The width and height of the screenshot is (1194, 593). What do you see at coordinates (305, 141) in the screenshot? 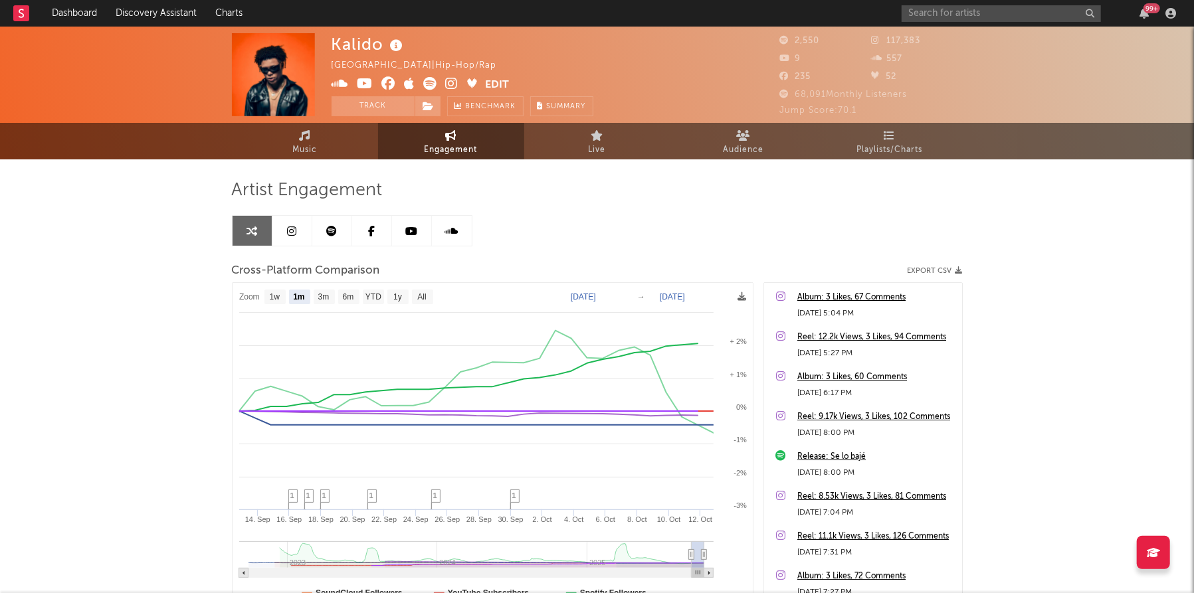
I see `a: Music` at bounding box center [305, 141].